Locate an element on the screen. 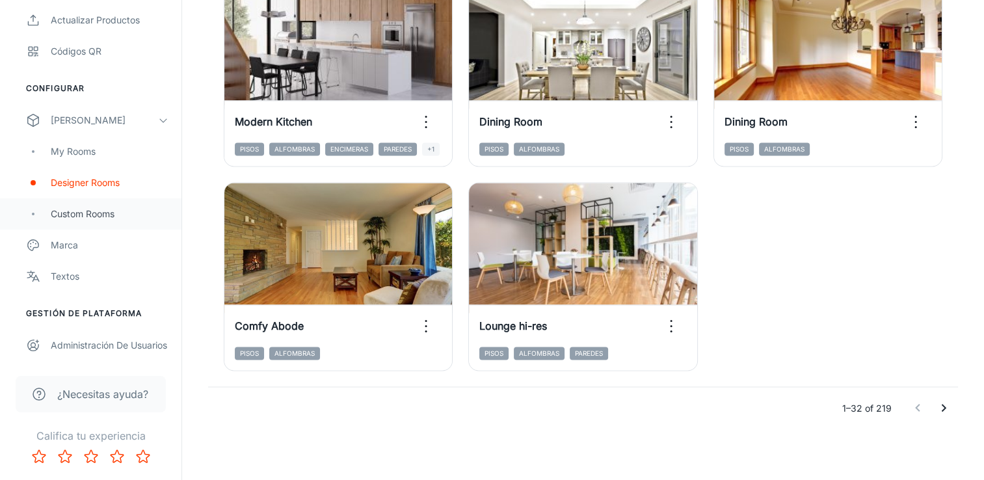 Image resolution: width=984 pixels, height=480 pixels. div: Custom Rooms is located at coordinates (109, 214).